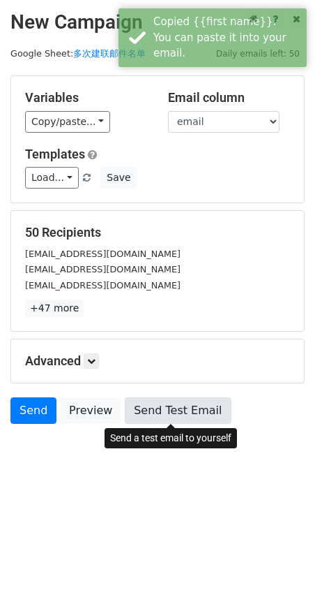  Describe the element at coordinates (52, 177) in the screenshot. I see `a: Load...` at that location.